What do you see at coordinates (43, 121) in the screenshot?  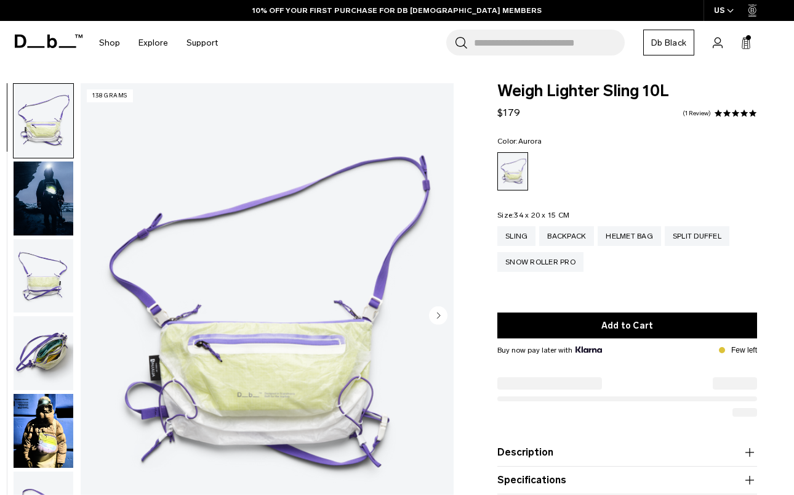 I see `button: Weigh_Lighter_Sling_10L_1.png` at bounding box center [43, 121].